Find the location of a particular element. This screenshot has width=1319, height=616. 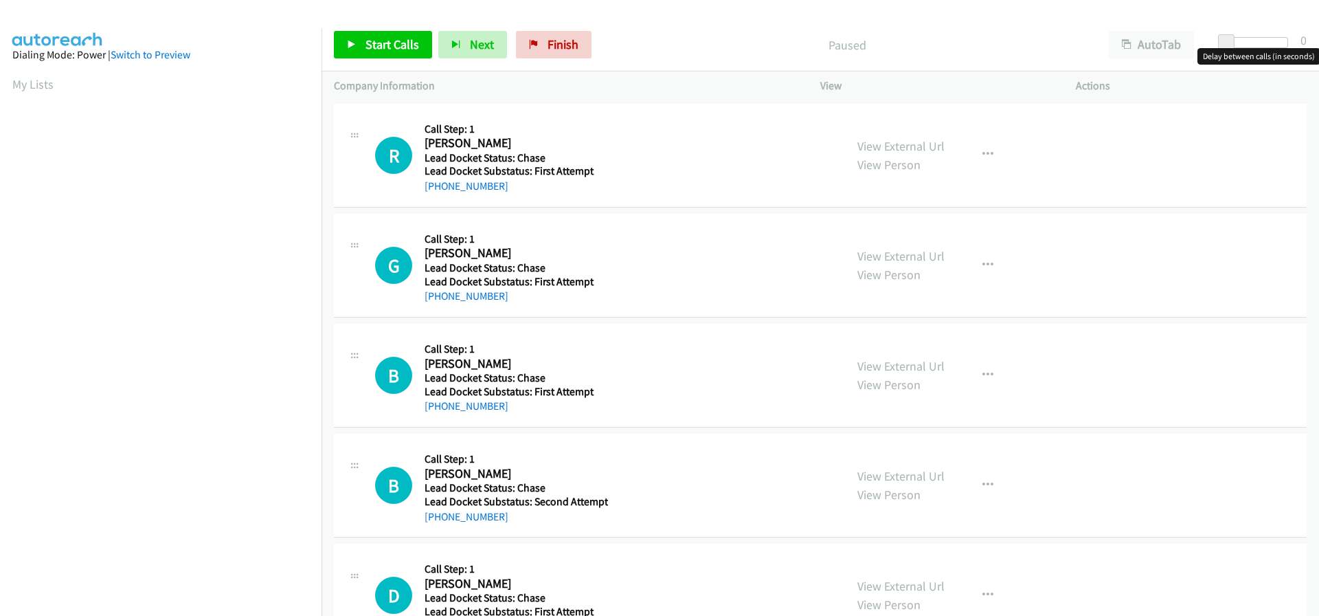

a: Finish is located at coordinates (554, 45).